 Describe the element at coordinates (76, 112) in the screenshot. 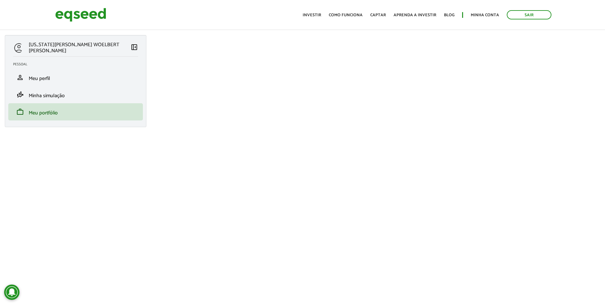

I see `a: workMeu portfólio` at that location.